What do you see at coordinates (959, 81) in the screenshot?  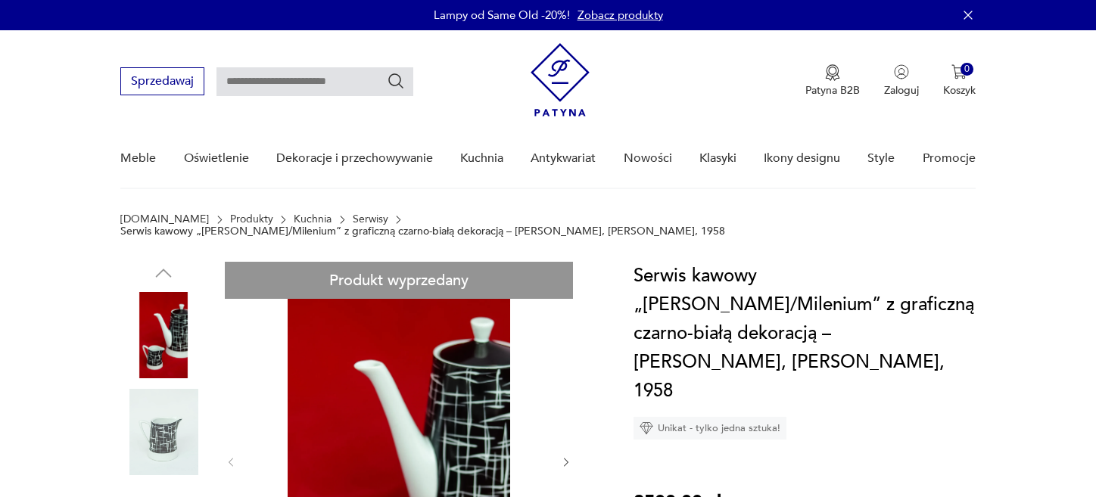 I see `button: 0Koszyk` at bounding box center [959, 81].